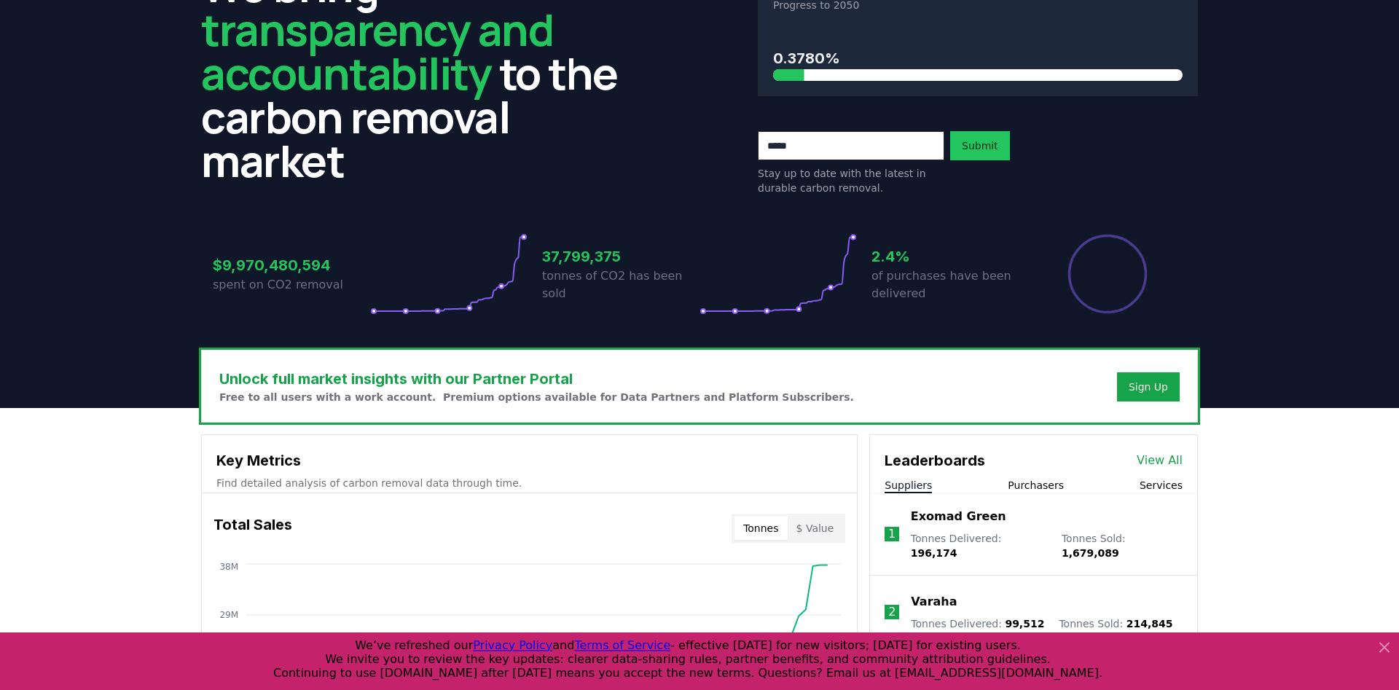 This screenshot has height=690, width=1399. Describe the element at coordinates (529, 460) in the screenshot. I see `h3: Key Metrics` at that location.